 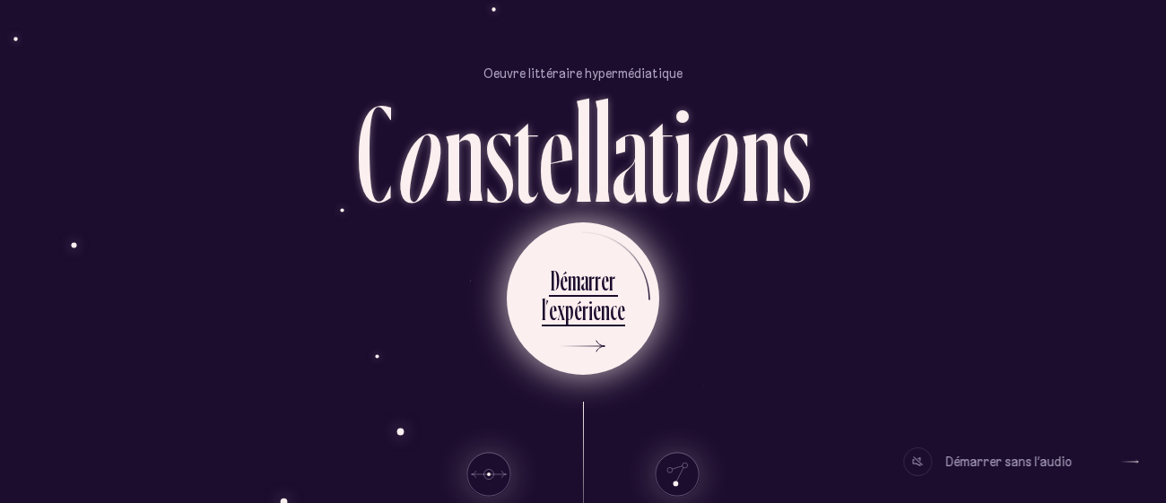 I want to click on div: m, so click(x=574, y=280).